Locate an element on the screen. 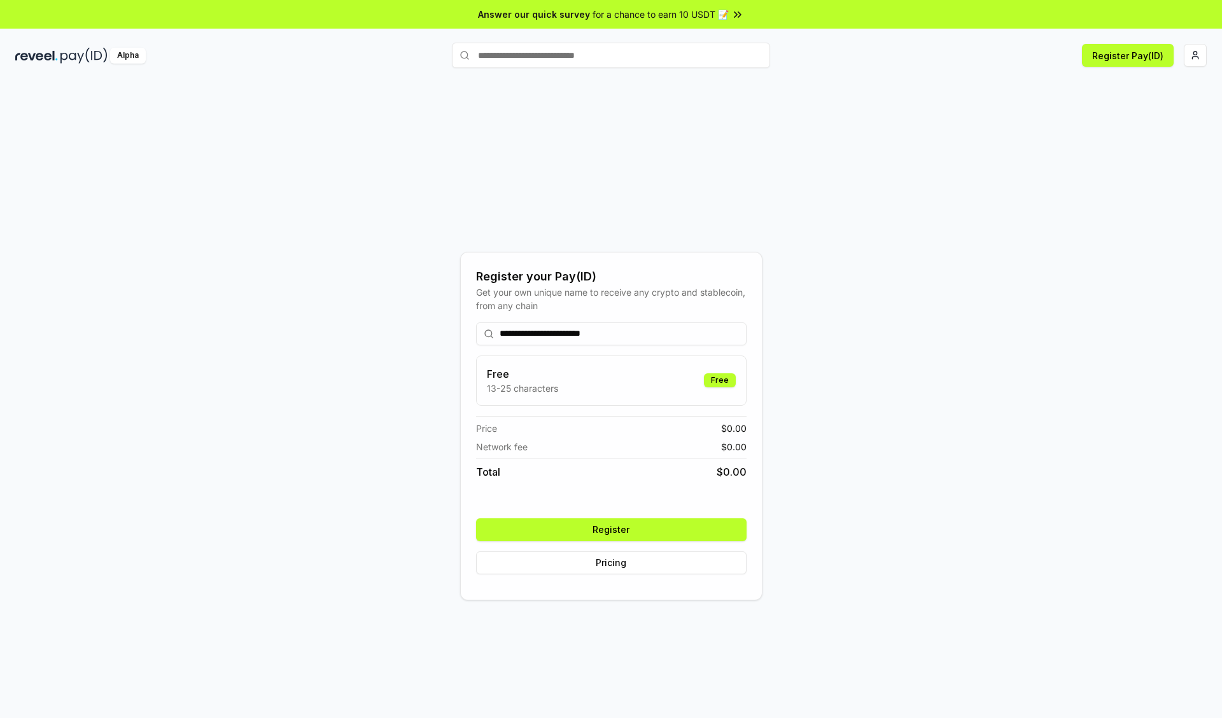 This screenshot has height=718, width=1222. img: pay_id is located at coordinates (84, 55).